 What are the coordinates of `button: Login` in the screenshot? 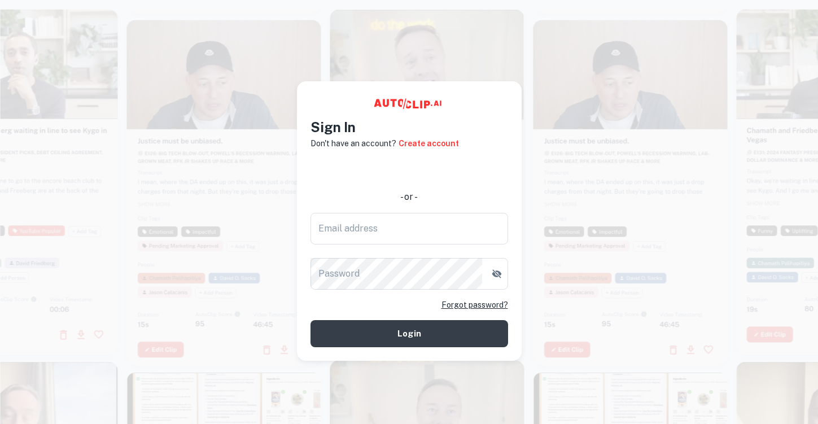 It's located at (409, 333).